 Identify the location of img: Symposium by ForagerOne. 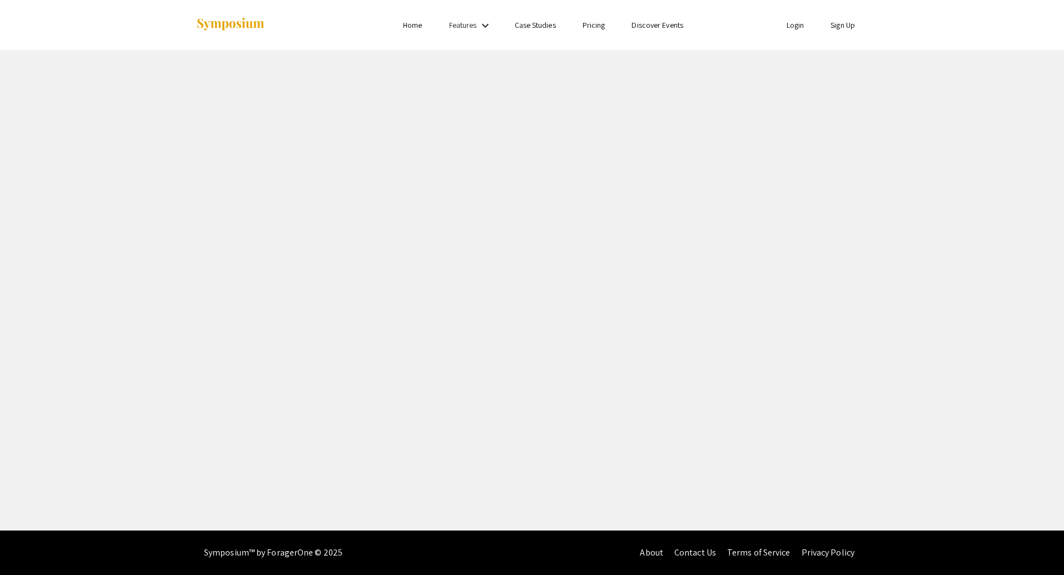
(230, 24).